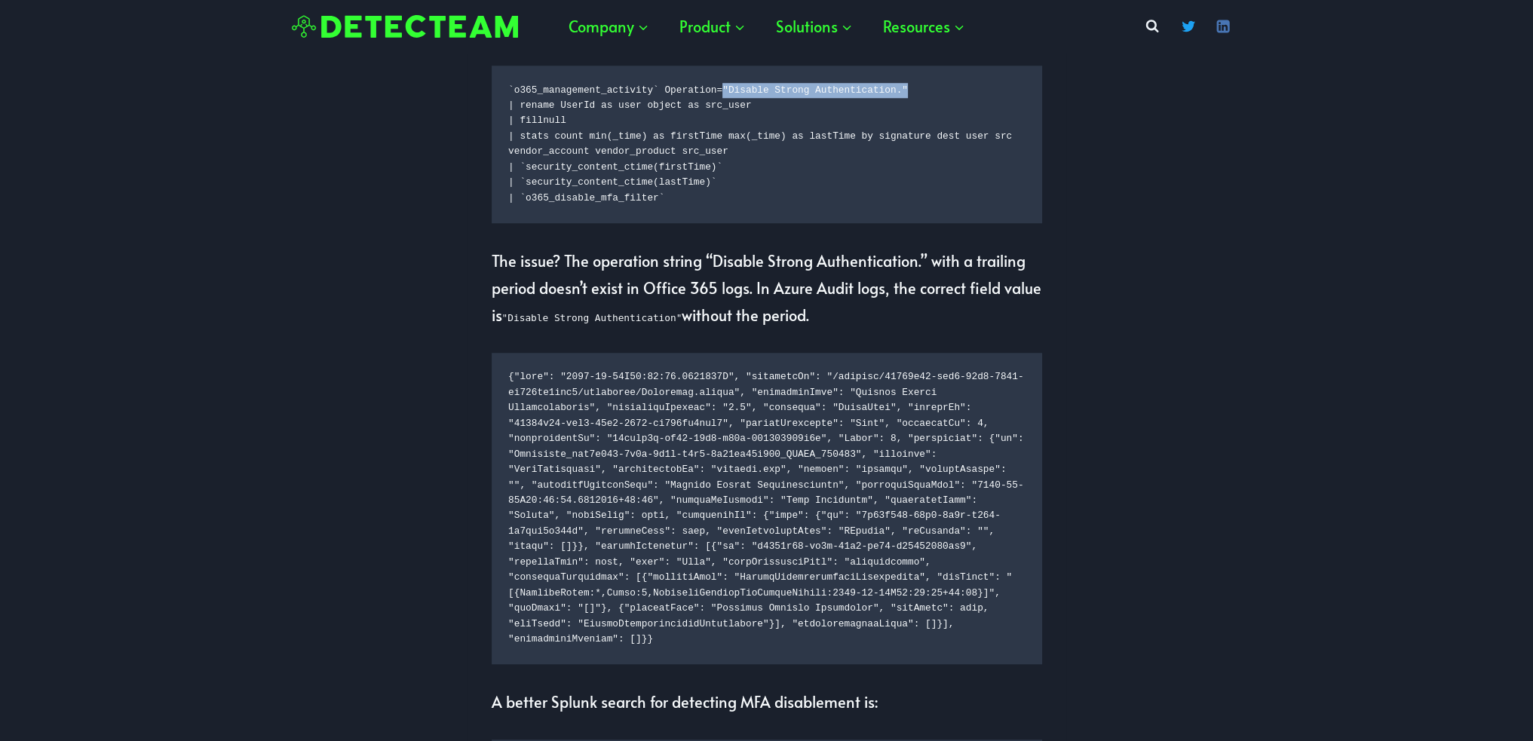 This screenshot has width=1533, height=741. I want to click on img: Detecteam, so click(405, 26).